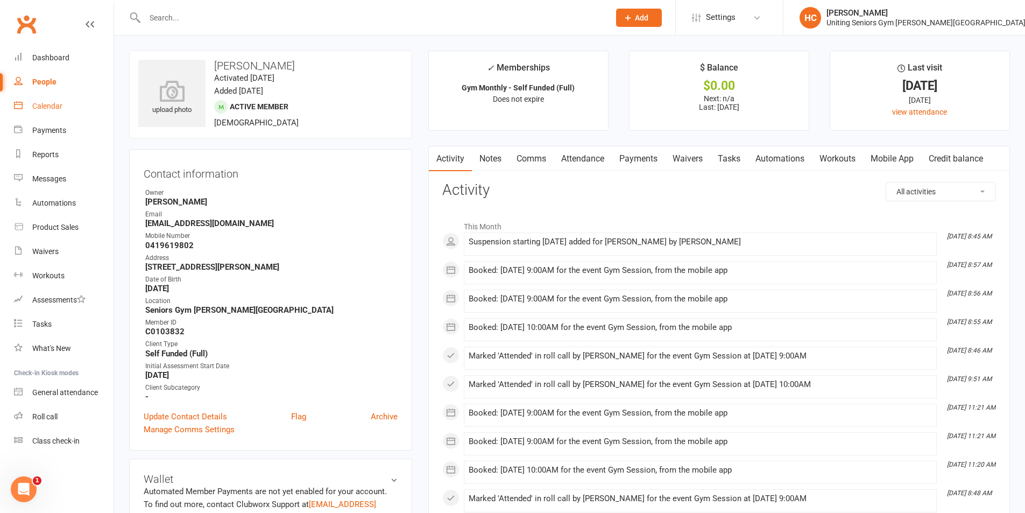 The width and height of the screenshot is (1025, 513). What do you see at coordinates (63, 58) in the screenshot?
I see `a: Dashboard` at bounding box center [63, 58].